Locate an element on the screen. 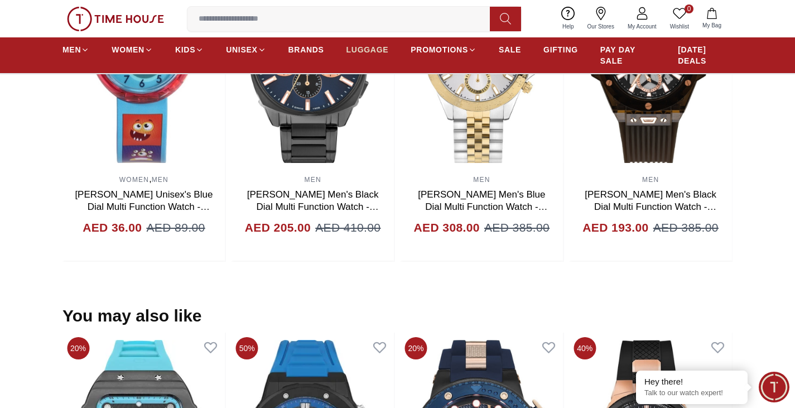  p: Talk to our watch expert! is located at coordinates (692, 393).